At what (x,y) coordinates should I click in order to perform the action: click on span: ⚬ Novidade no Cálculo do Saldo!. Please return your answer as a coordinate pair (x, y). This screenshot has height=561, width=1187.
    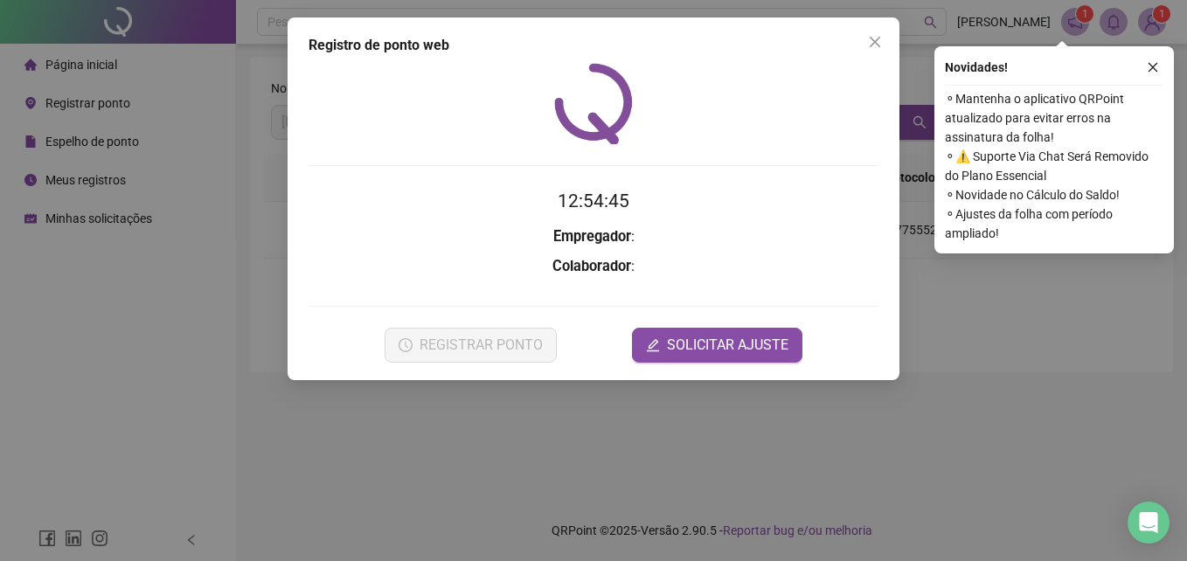
    Looking at the image, I should click on (1054, 195).